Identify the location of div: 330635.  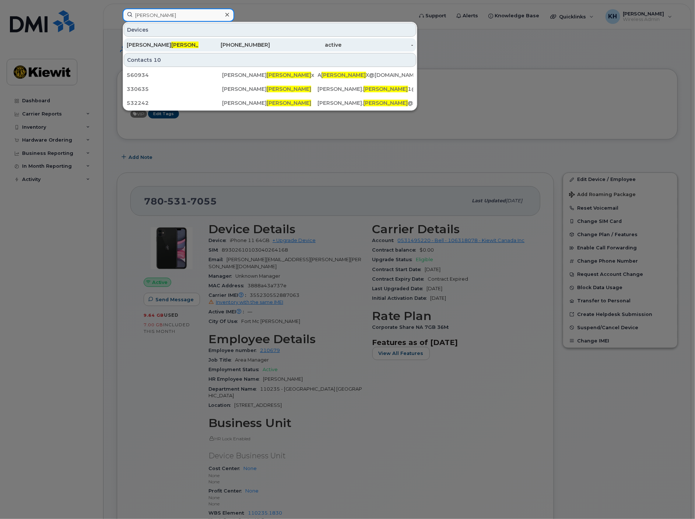
(174, 89).